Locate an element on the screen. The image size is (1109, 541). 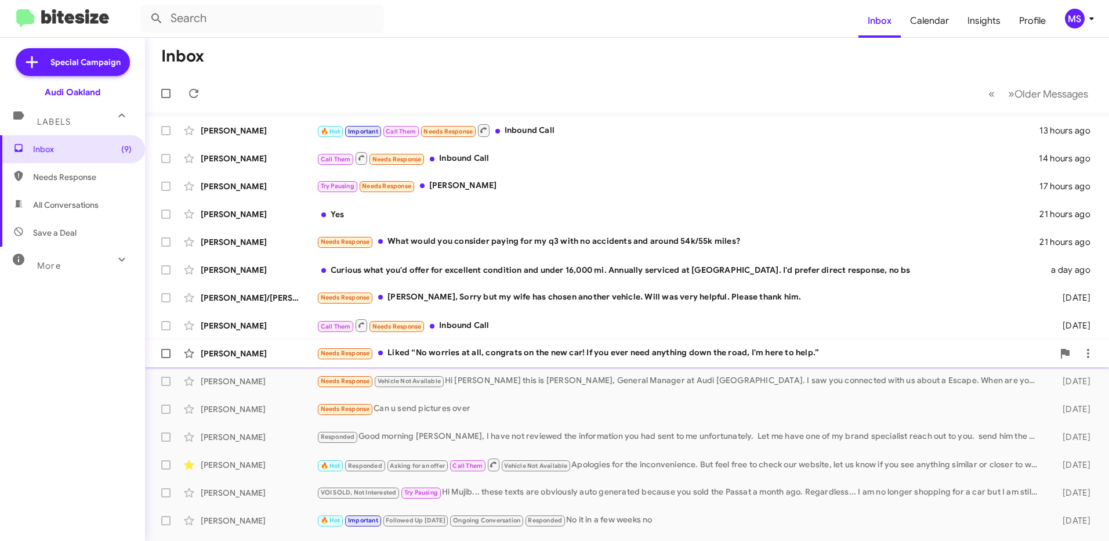
button: Next is located at coordinates (1048, 93).